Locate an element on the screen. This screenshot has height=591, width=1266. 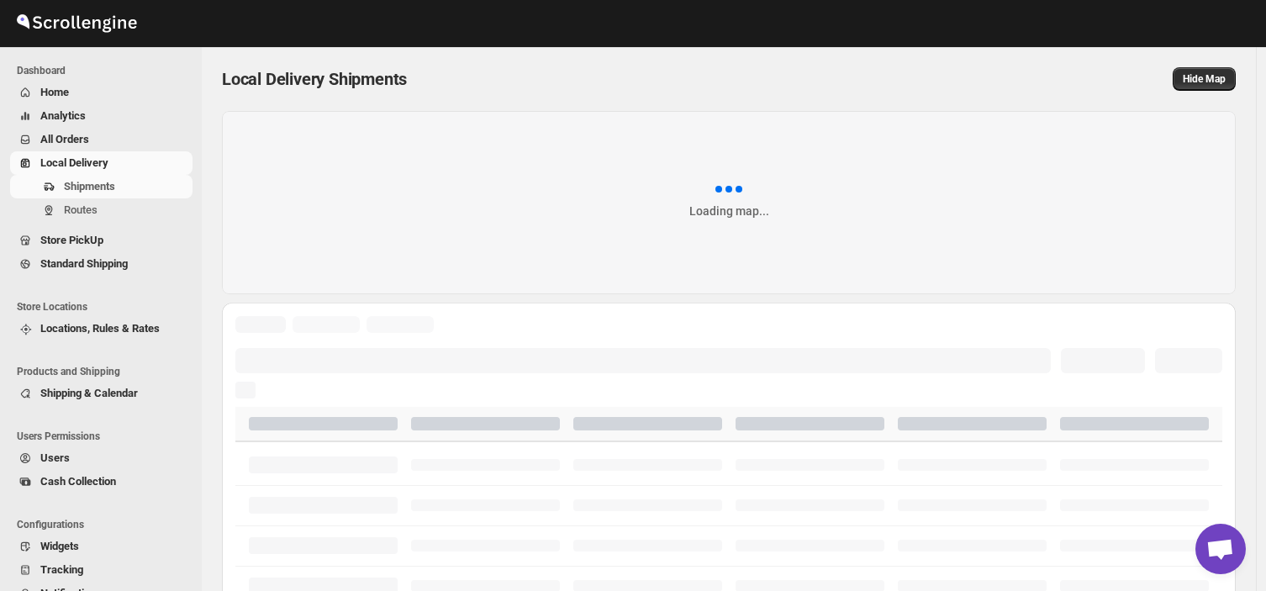
button: All Orders is located at coordinates (101, 140).